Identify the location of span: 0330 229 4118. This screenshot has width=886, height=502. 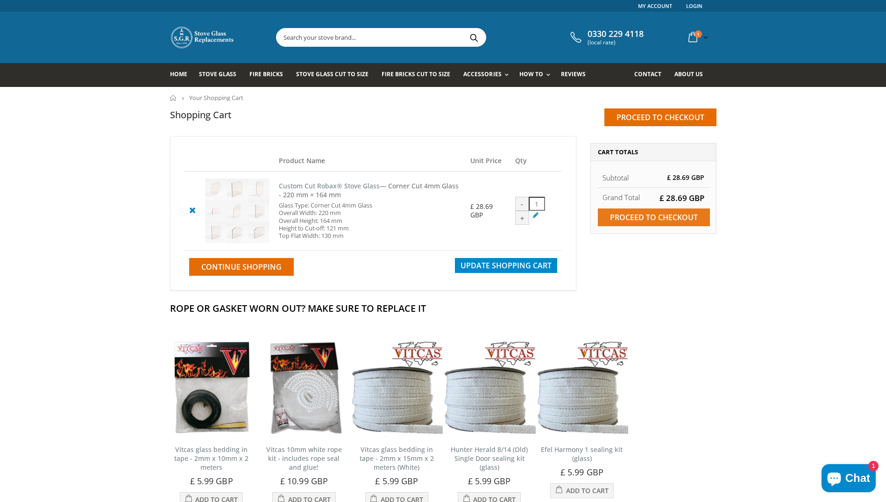
(616, 34).